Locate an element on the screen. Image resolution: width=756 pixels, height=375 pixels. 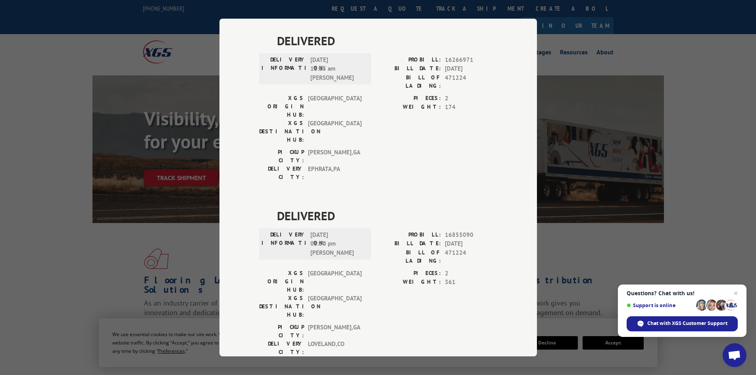
div: Open chat is located at coordinates (735, 355).